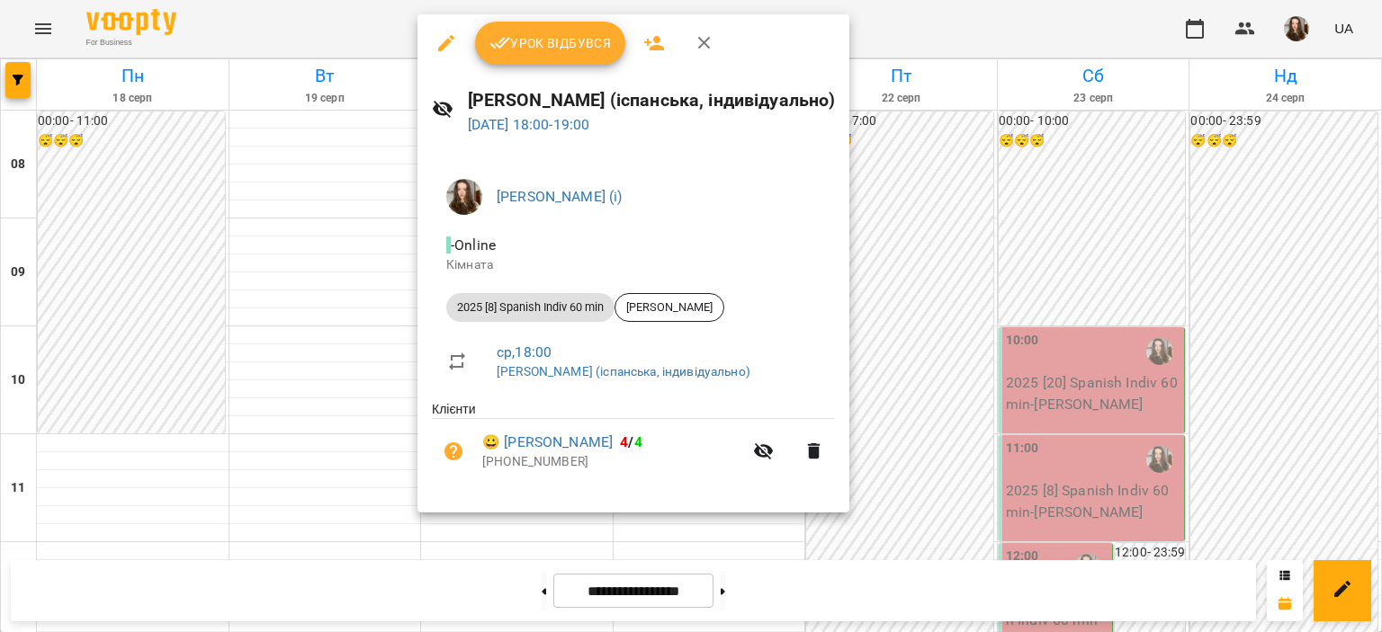 The image size is (1382, 632). What do you see at coordinates (472, 245) in the screenshot?
I see `span: - Online` at bounding box center [472, 245].